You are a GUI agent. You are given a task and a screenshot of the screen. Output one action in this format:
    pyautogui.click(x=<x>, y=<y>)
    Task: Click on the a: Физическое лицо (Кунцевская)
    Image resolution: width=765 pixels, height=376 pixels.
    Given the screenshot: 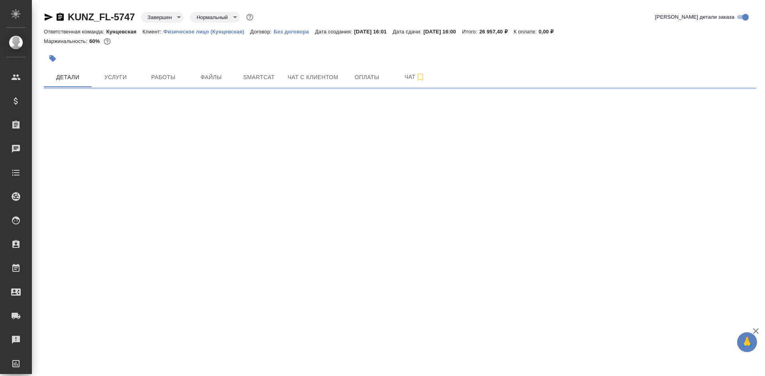 What is the action you would take?
    pyautogui.click(x=207, y=31)
    